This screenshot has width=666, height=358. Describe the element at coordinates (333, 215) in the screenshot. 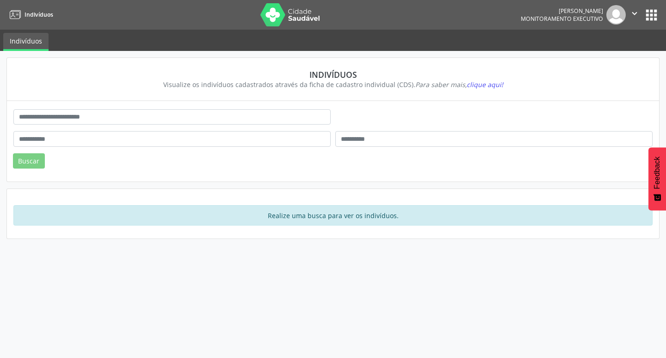

I see `div: Realize uma busca para ver os indivíduos.` at that location.